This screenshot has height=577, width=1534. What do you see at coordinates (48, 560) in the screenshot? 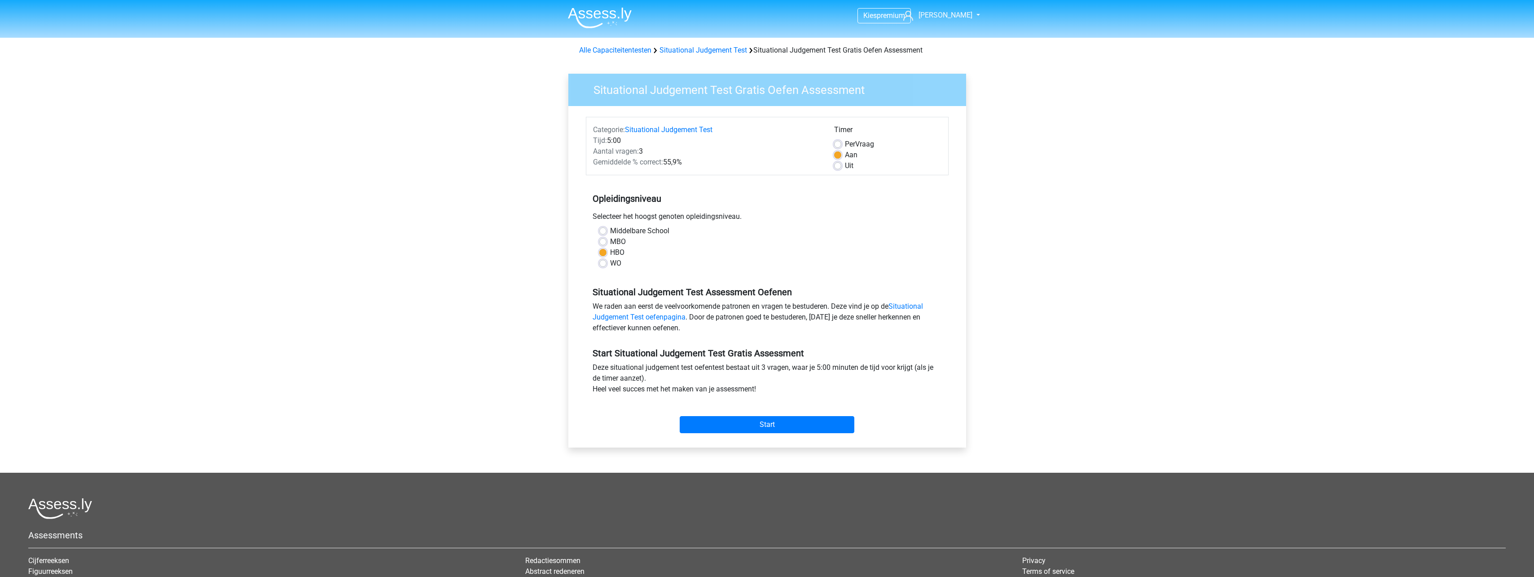
I see `a: Cijferreeksen` at bounding box center [48, 560].